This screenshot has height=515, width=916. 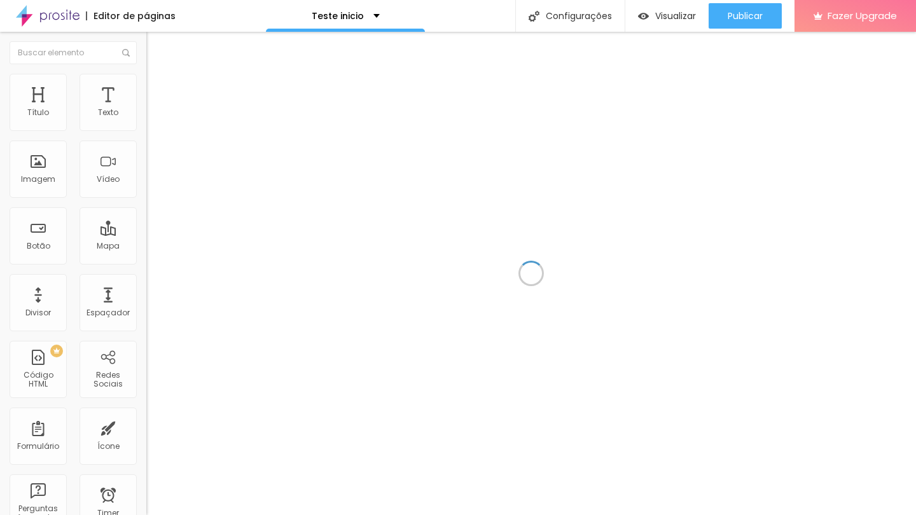 What do you see at coordinates (108, 380) in the screenshot?
I see `div: Redes Sociais` at bounding box center [108, 380].